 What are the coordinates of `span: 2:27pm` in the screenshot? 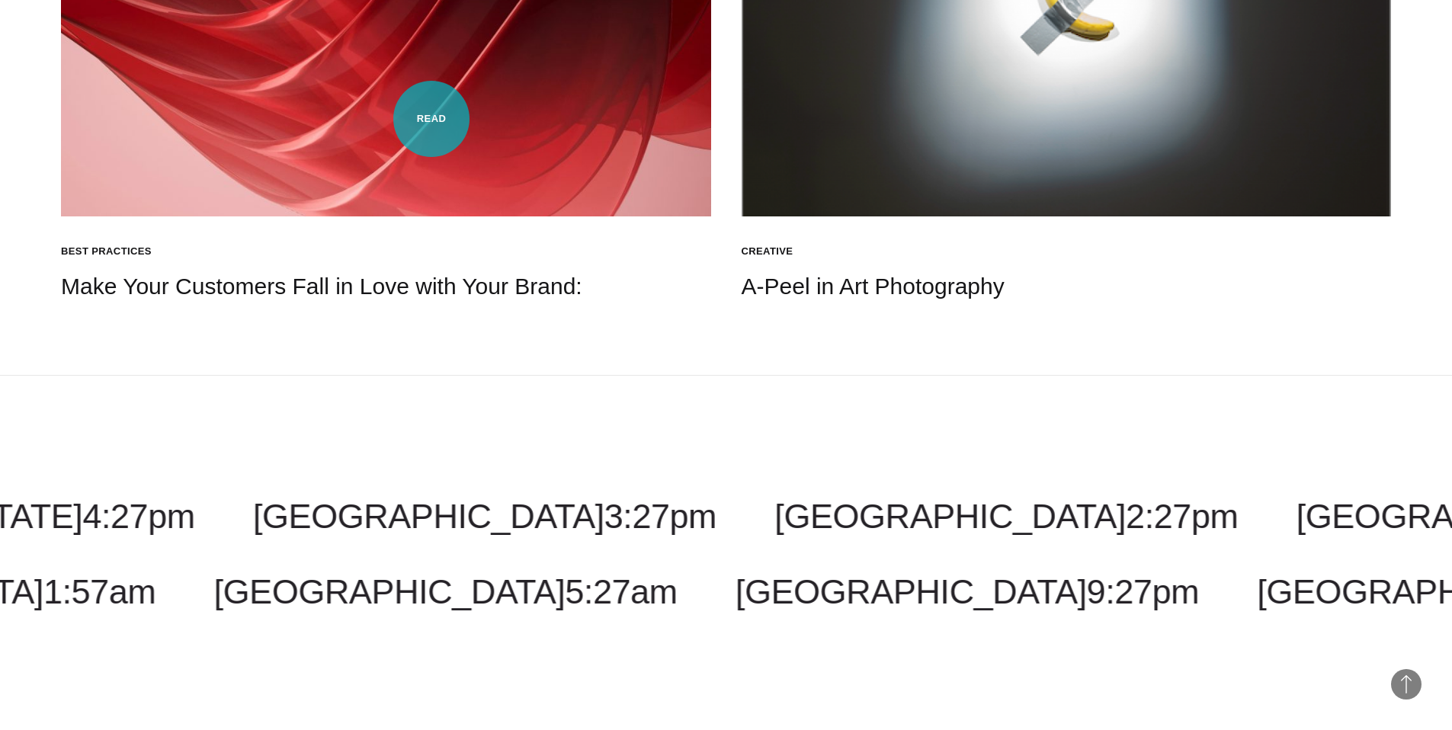 It's located at (1182, 516).